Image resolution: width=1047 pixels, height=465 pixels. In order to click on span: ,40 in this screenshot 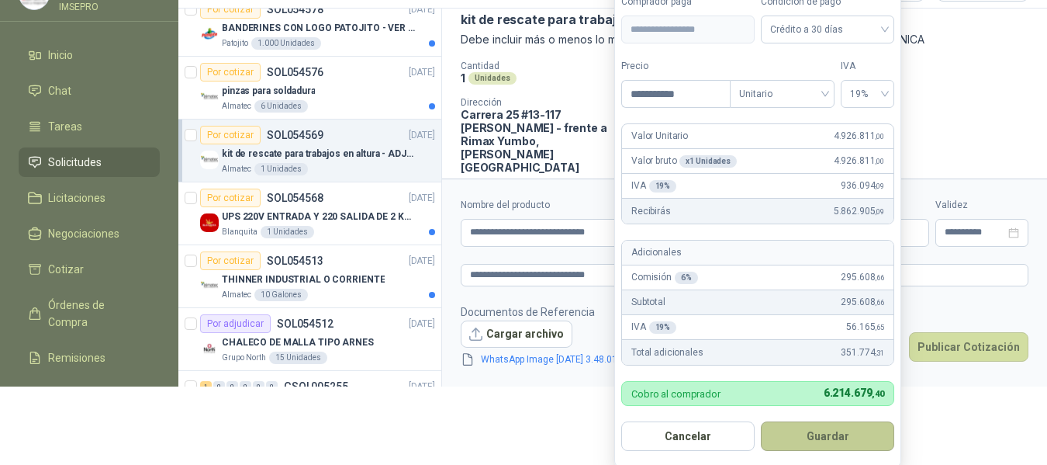, I will do `click(878, 393)`.